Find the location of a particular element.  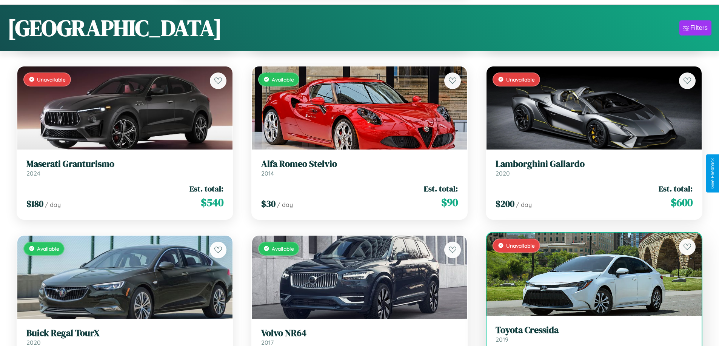

span: $ 180 is located at coordinates (35, 204).